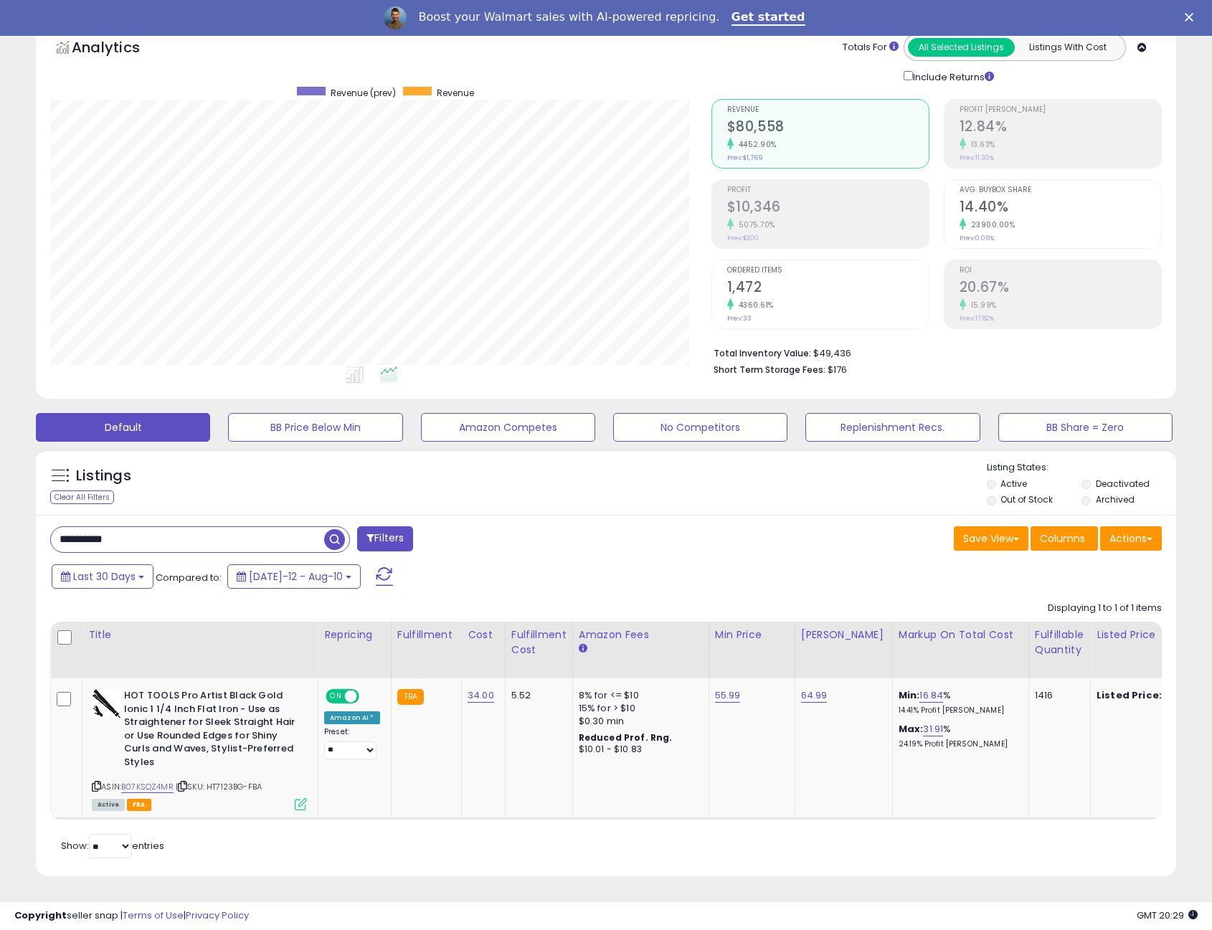 The height and width of the screenshot is (930, 1212). I want to click on h2: $80,558, so click(827, 128).